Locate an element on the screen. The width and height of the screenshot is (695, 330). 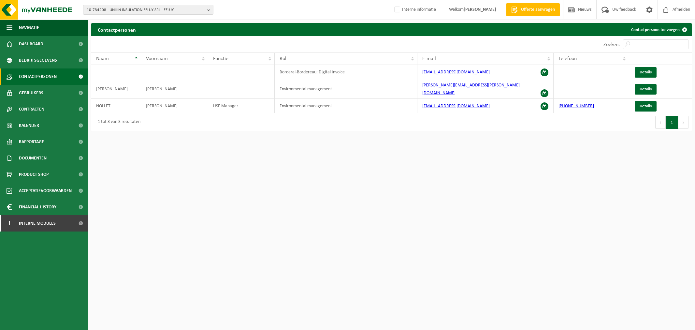
span: Financial History is located at coordinates (37, 207).